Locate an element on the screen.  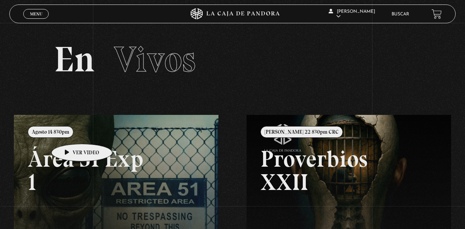
a: View your shopping cart is located at coordinates (436, 14).